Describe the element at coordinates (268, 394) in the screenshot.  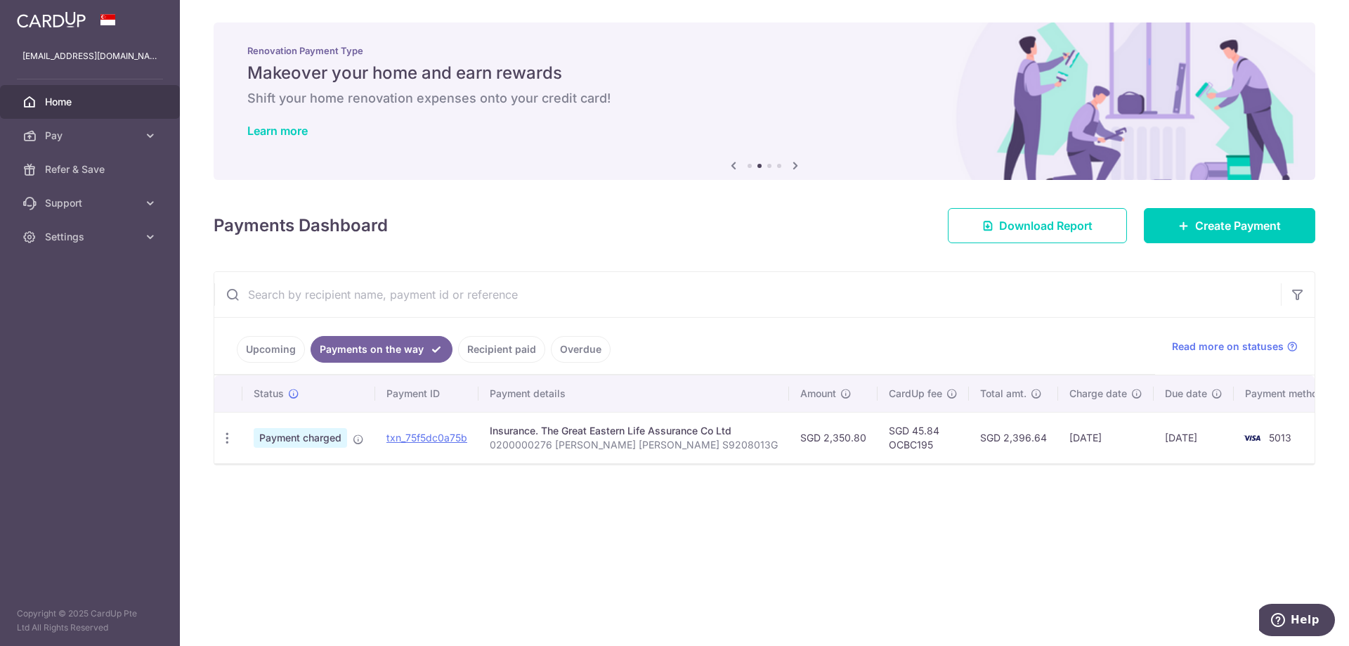
I see `span: Status` at that location.